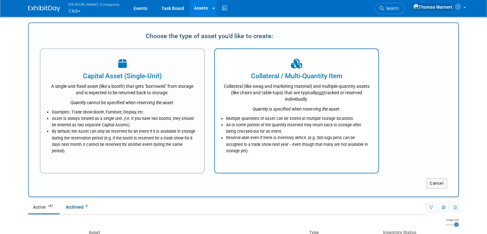 The height and width of the screenshot is (234, 487). Describe the element at coordinates (122, 88) in the screenshot. I see `div: A single-unit fixed asset (like a booth) that gets "borrowed" from storage and is expected to be ...` at that location.